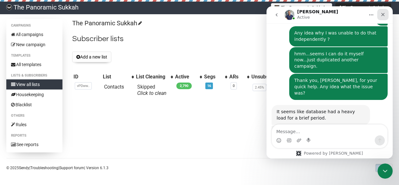 The width and height of the screenshot is (399, 185). I want to click on img: favicons, so click(277, 7).